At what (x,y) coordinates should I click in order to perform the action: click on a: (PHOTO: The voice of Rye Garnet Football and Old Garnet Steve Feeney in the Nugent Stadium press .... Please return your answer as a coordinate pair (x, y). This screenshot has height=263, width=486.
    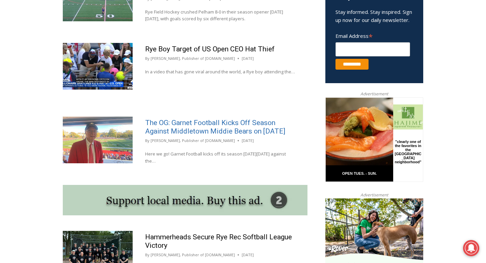
    Looking at the image, I should click on (98, 140).